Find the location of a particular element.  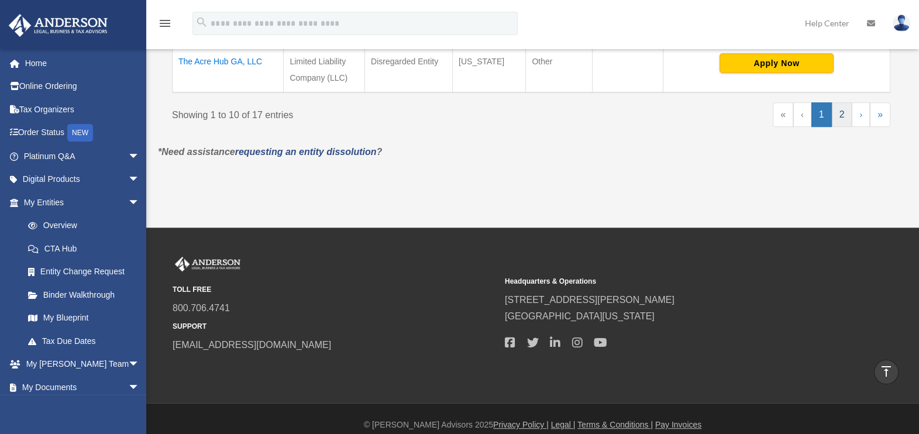

i: search is located at coordinates (202, 22).